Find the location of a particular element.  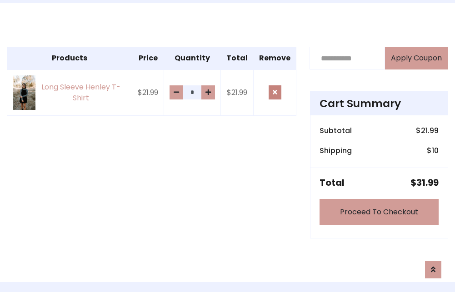

span: 10 is located at coordinates (435, 151).